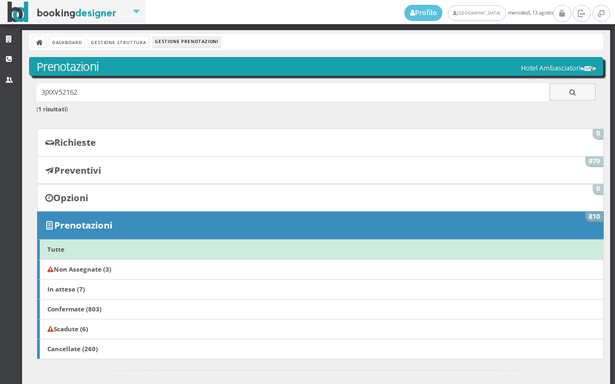 Image resolution: width=615 pixels, height=384 pixels. I want to click on b: Richieste, so click(75, 142).